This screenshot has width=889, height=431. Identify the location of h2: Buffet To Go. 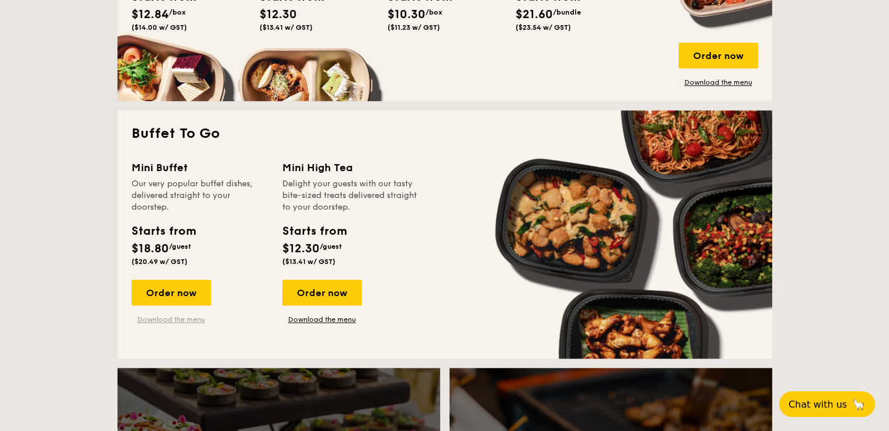
(445, 134).